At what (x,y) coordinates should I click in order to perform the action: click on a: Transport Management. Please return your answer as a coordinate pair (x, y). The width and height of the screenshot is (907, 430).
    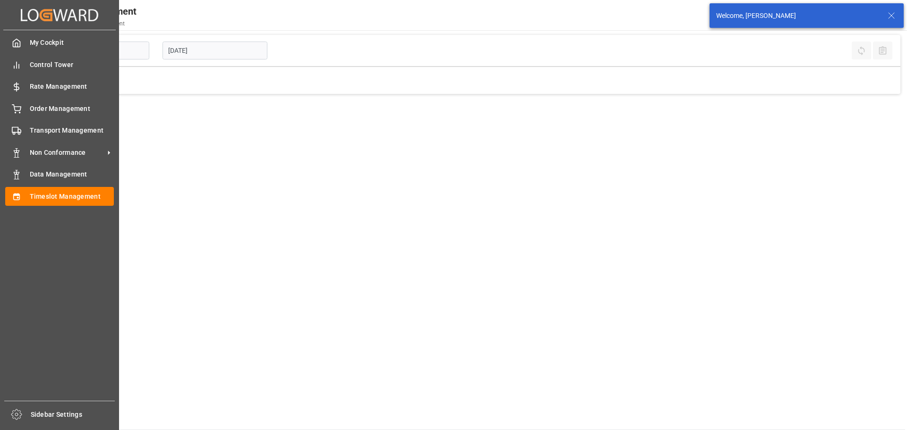
    Looking at the image, I should click on (59, 130).